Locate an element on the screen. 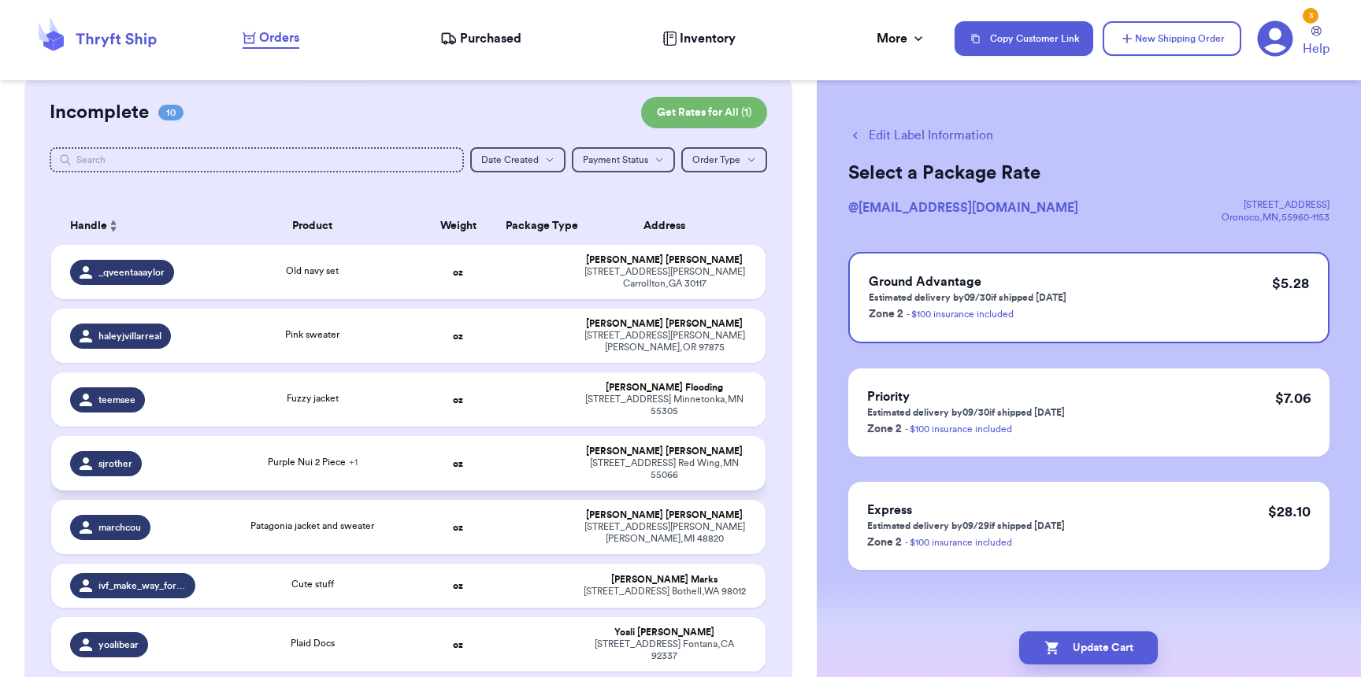 This screenshot has width=1361, height=677. span: Order Type is located at coordinates (716, 160).